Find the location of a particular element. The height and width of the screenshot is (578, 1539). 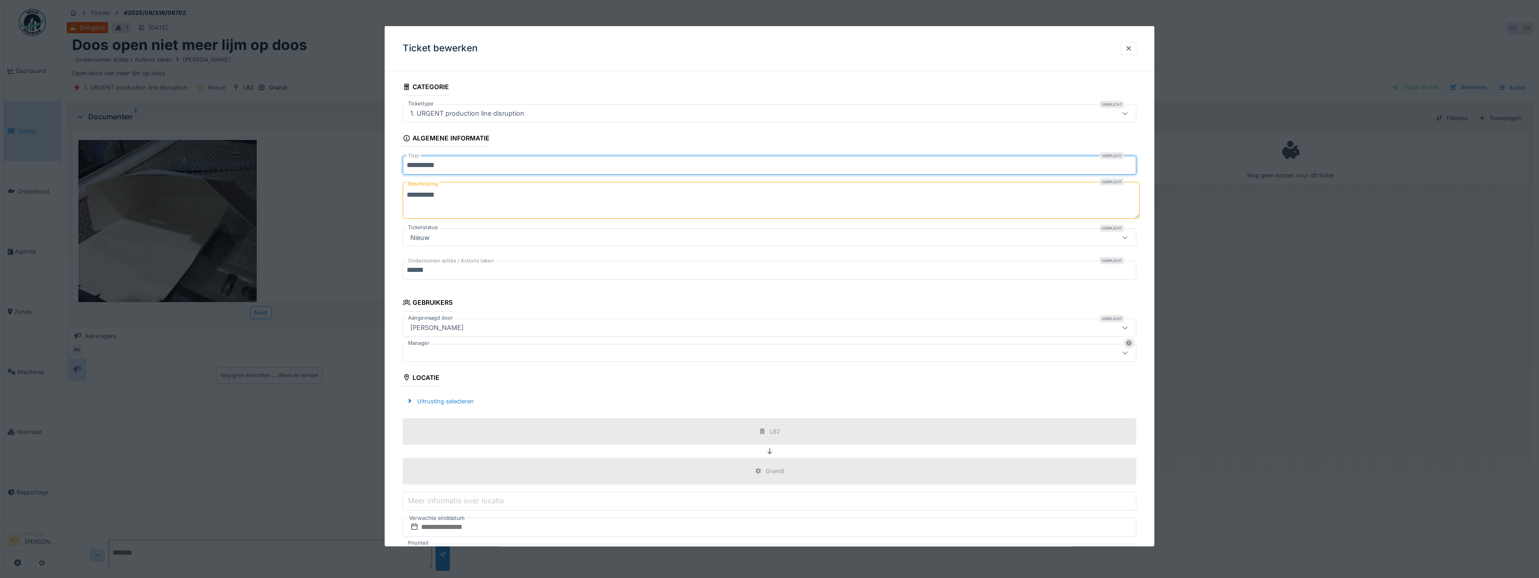

label: Ticketstatus is located at coordinates (423, 227).